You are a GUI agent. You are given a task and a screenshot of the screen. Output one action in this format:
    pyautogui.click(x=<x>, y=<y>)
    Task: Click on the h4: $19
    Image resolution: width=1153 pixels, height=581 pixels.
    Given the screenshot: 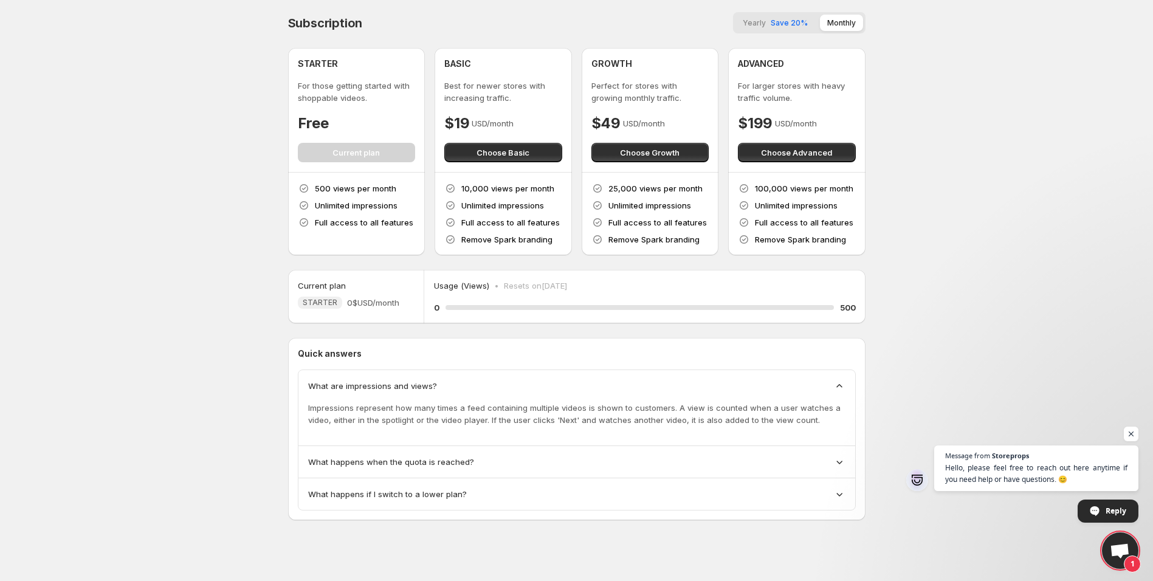 What is the action you would take?
    pyautogui.click(x=456, y=123)
    